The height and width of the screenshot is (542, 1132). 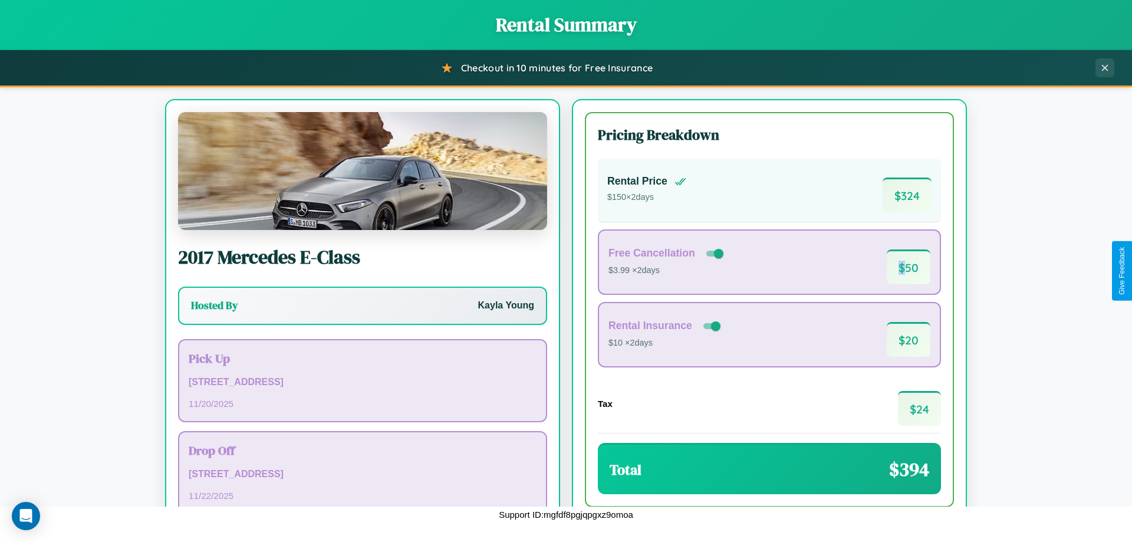 I want to click on span: $ 24, so click(x=919, y=408).